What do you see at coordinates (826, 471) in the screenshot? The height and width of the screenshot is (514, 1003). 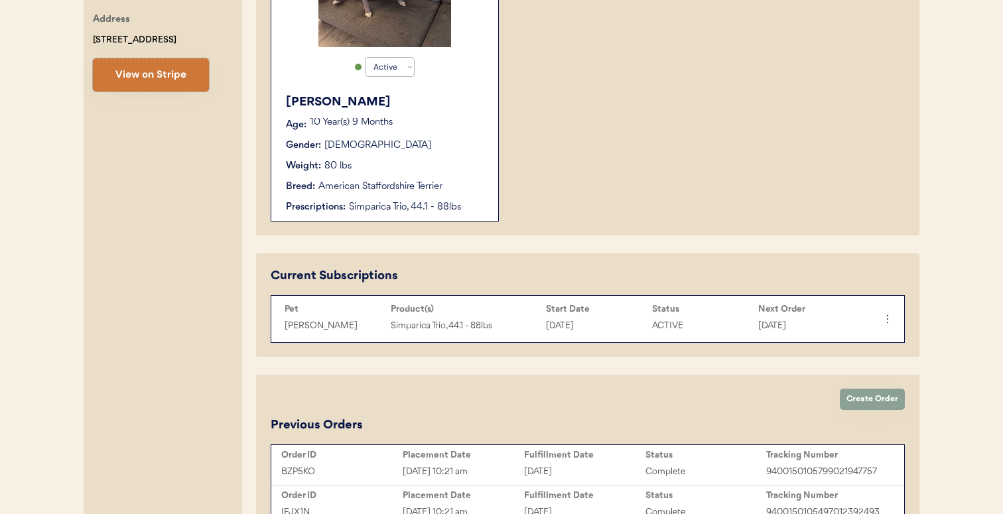 I see `div: 9400150105799021947757` at bounding box center [826, 471].